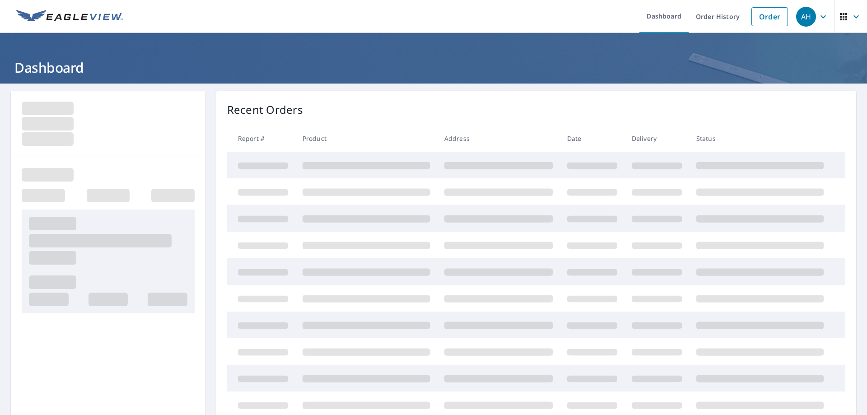  I want to click on th: Status, so click(760, 138).